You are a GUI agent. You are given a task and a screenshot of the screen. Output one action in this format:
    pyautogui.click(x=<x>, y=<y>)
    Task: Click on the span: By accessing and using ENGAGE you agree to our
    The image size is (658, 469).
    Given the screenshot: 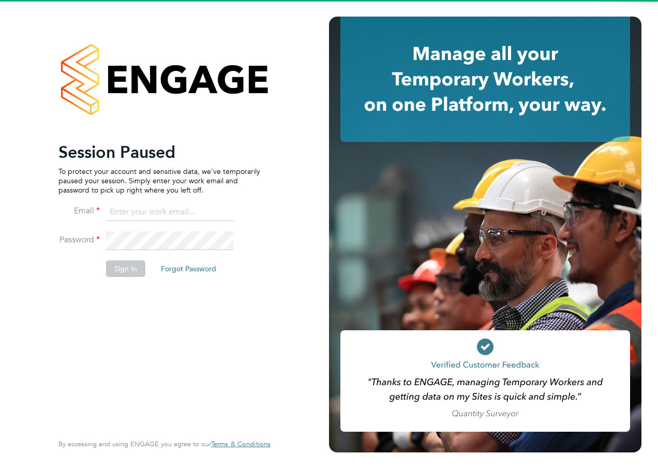 What is the action you would take?
    pyautogui.click(x=165, y=443)
    